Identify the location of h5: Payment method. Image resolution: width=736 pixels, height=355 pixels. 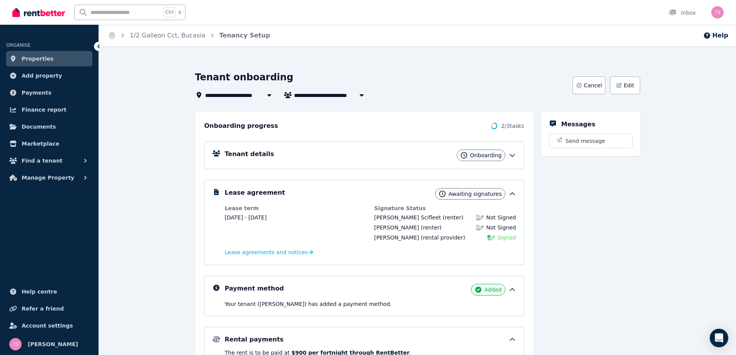
(254, 289).